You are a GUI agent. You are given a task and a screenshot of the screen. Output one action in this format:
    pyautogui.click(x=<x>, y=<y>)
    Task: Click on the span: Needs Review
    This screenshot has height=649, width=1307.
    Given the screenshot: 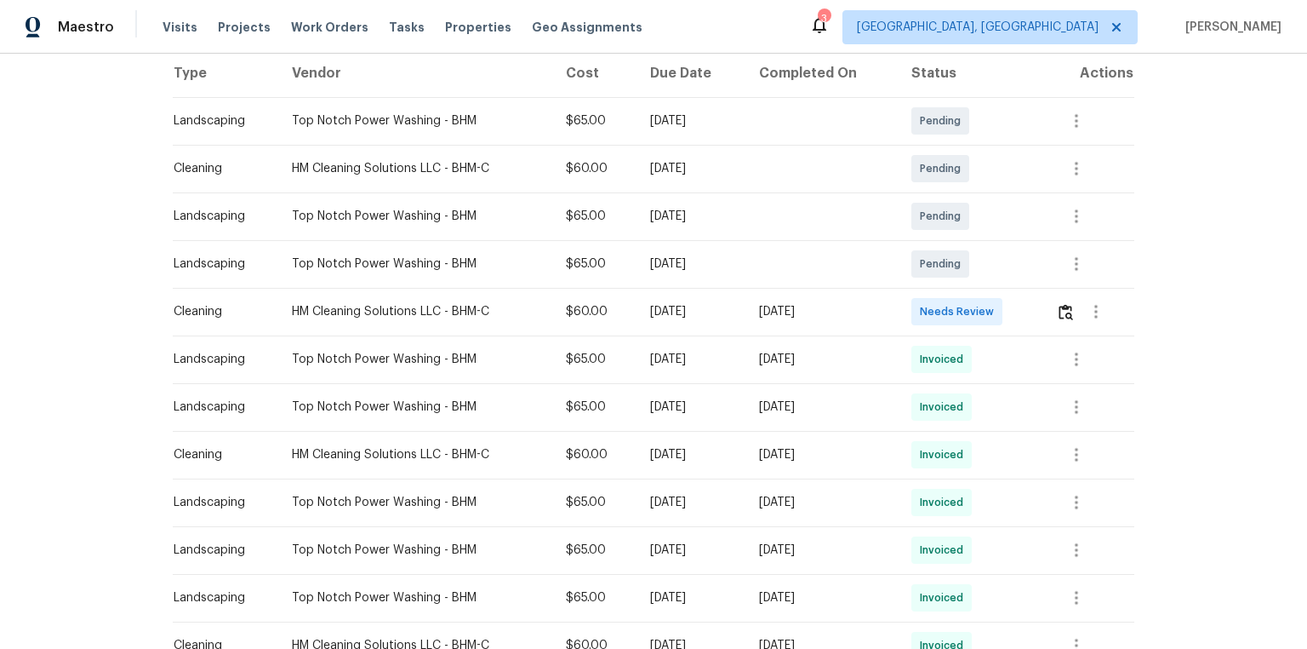 What is the action you would take?
    pyautogui.click(x=960, y=311)
    